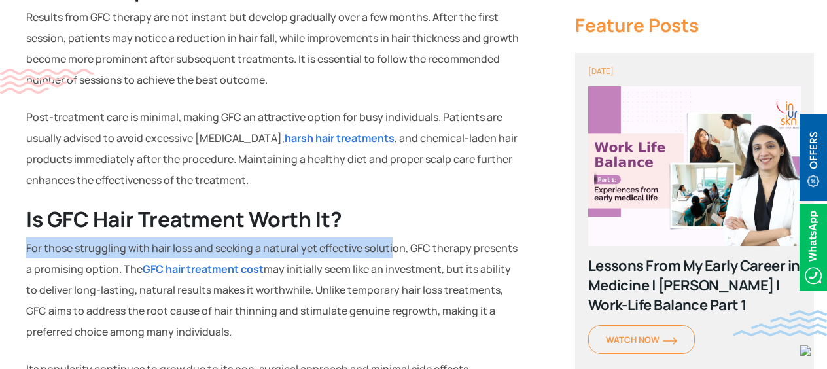  What do you see at coordinates (273, 48) in the screenshot?
I see `p: Results from GFC therapy are not instant but develop gradually over a few months. After the first...` at bounding box center [273, 48].